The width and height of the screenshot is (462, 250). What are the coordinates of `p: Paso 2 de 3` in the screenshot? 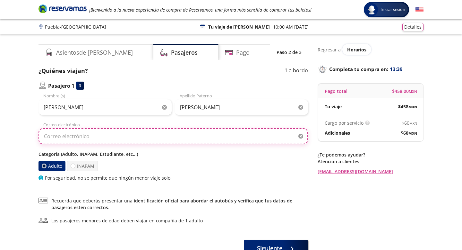 It's located at (289, 52).